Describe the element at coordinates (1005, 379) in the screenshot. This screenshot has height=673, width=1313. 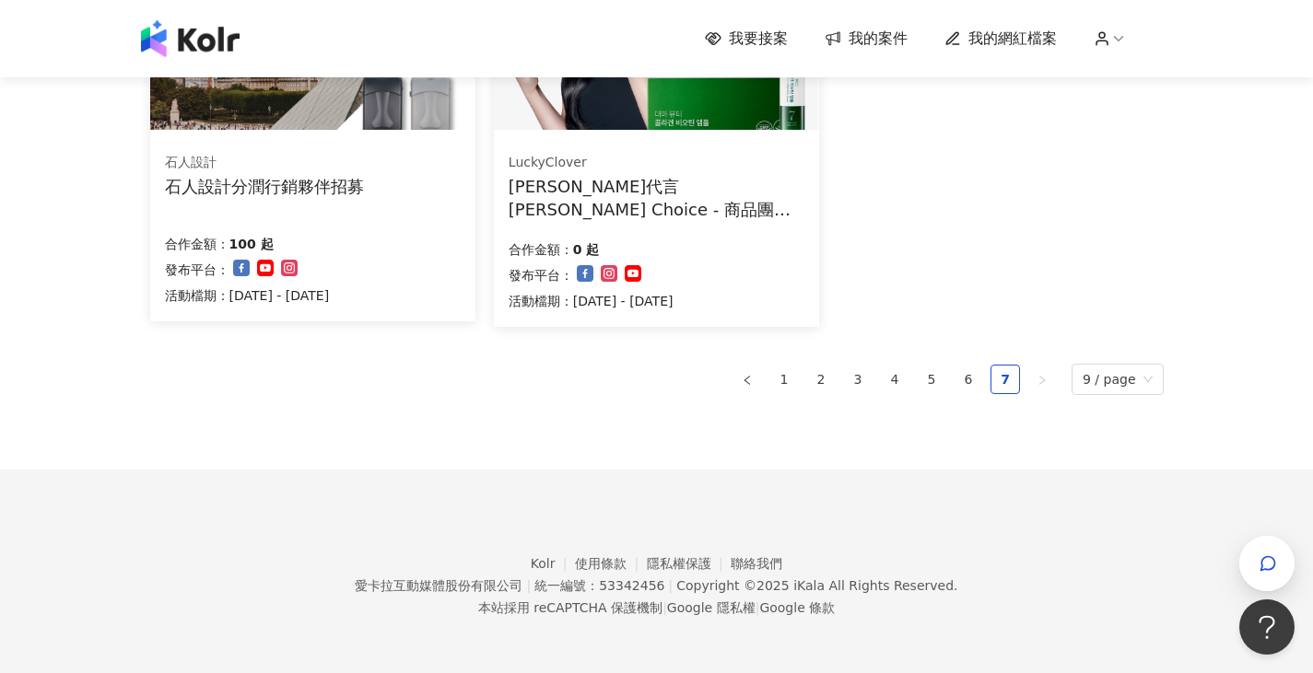
I see `li: 7` at that location.